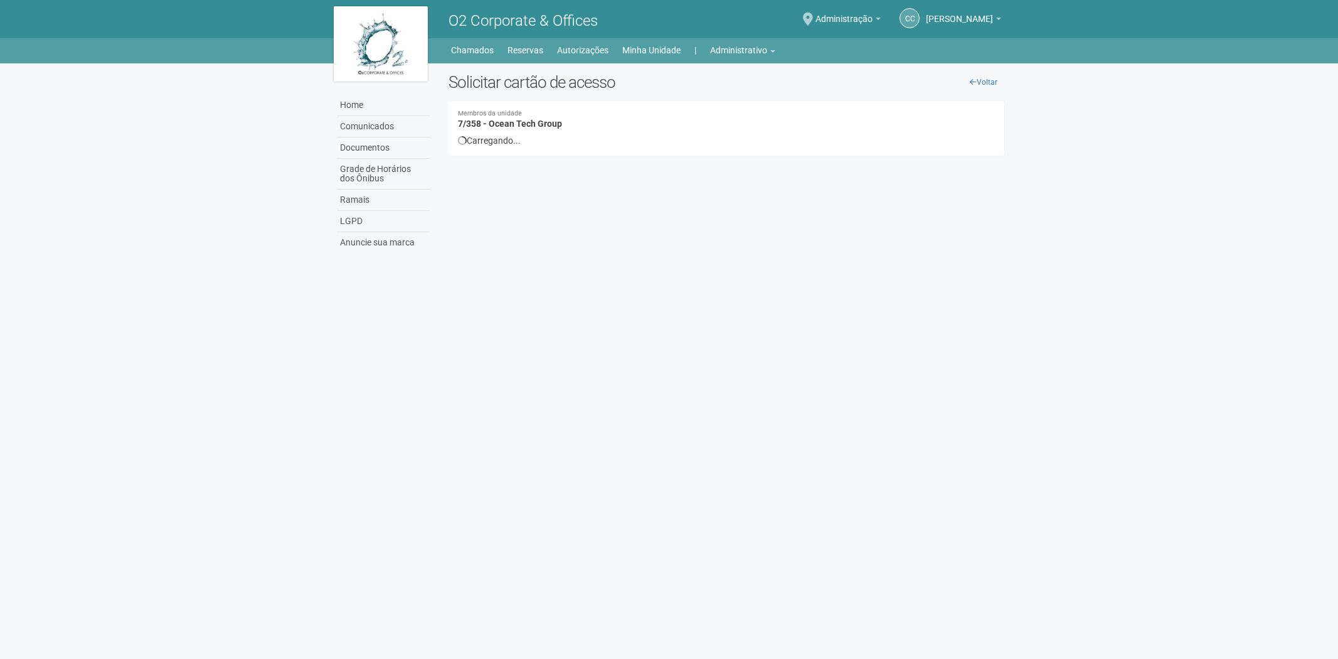 The height and width of the screenshot is (659, 1338). What do you see at coordinates (651, 50) in the screenshot?
I see `a: Minha Unidade` at bounding box center [651, 50].